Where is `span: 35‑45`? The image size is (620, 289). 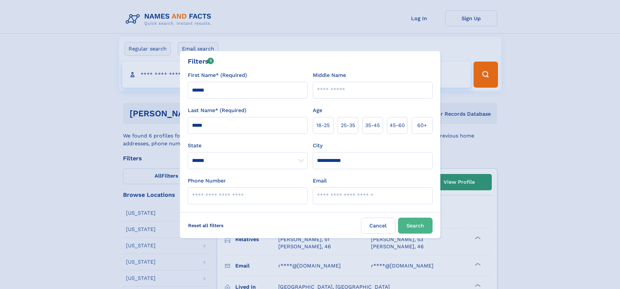 span: 35‑45 is located at coordinates (372, 125).